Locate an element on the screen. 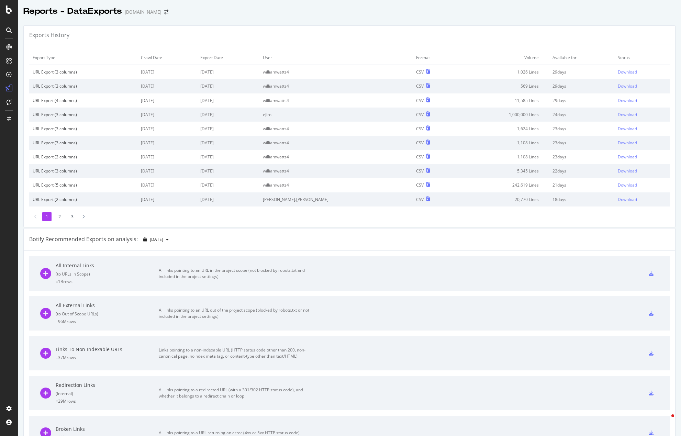  div: All Internal Links is located at coordinates (107, 265).